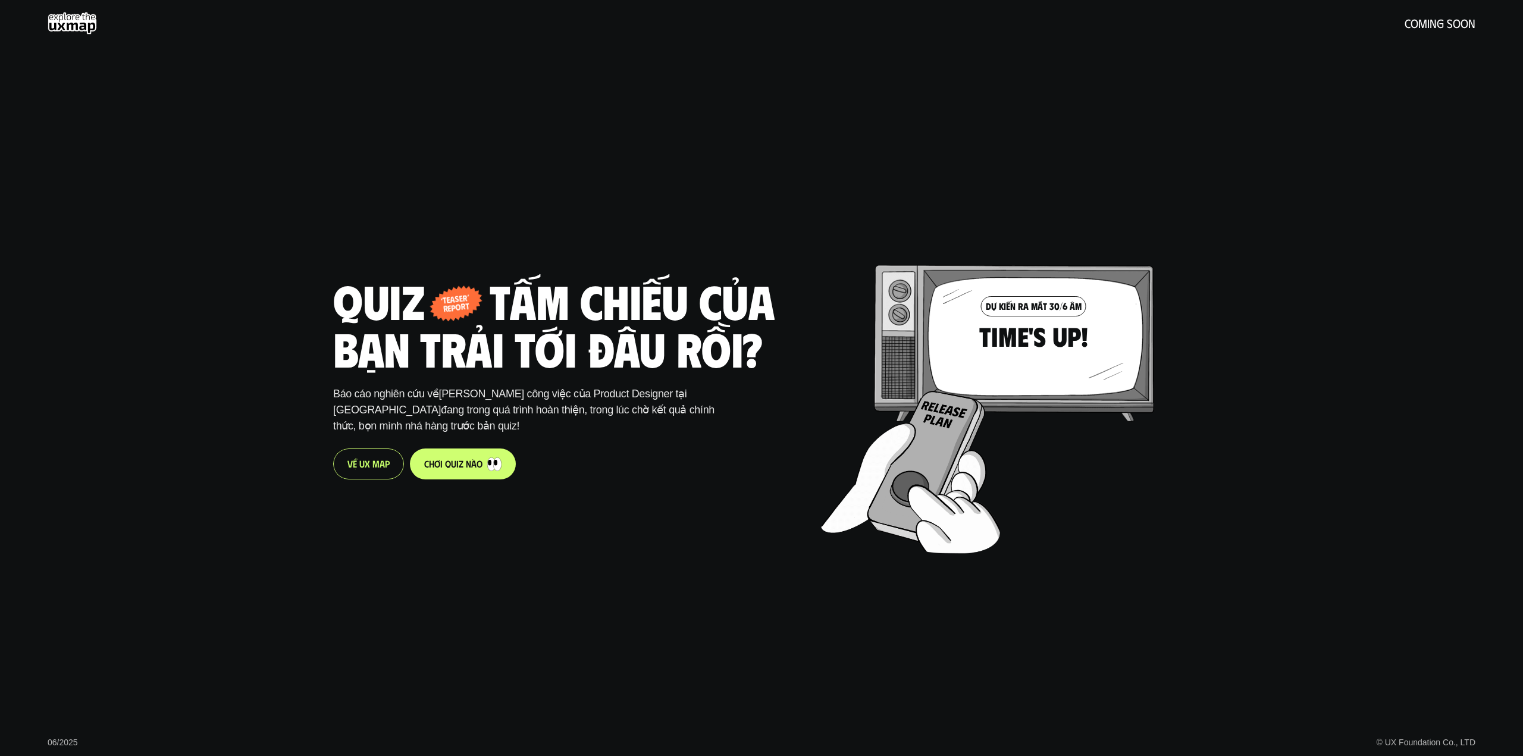 This screenshot has height=756, width=1523. What do you see at coordinates (362, 463) in the screenshot?
I see `span: U` at bounding box center [362, 463].